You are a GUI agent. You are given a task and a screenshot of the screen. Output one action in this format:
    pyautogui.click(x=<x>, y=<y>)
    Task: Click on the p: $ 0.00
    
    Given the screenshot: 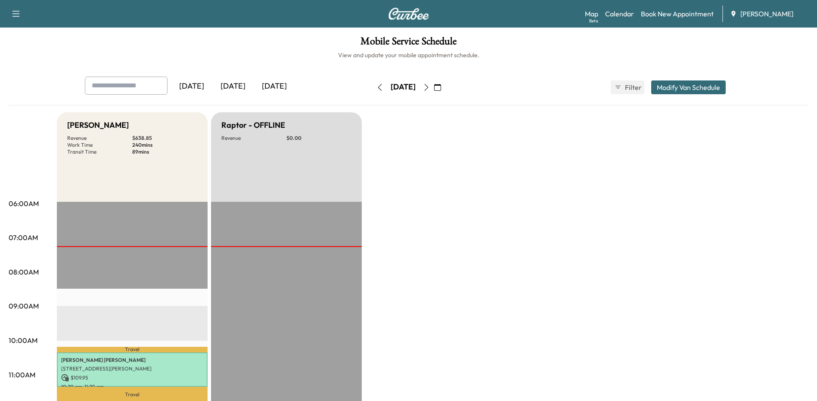 What is the action you would take?
    pyautogui.click(x=319, y=138)
    